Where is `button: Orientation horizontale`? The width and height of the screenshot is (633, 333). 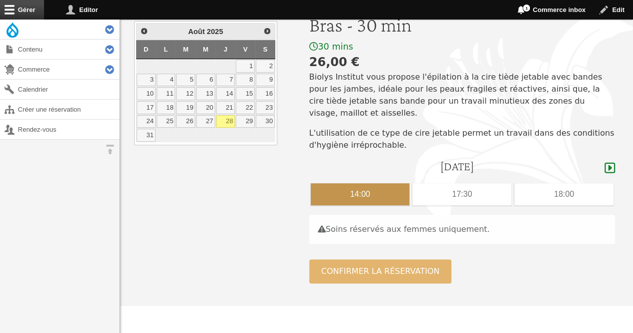
button: Orientation horizontale is located at coordinates (110, 149).